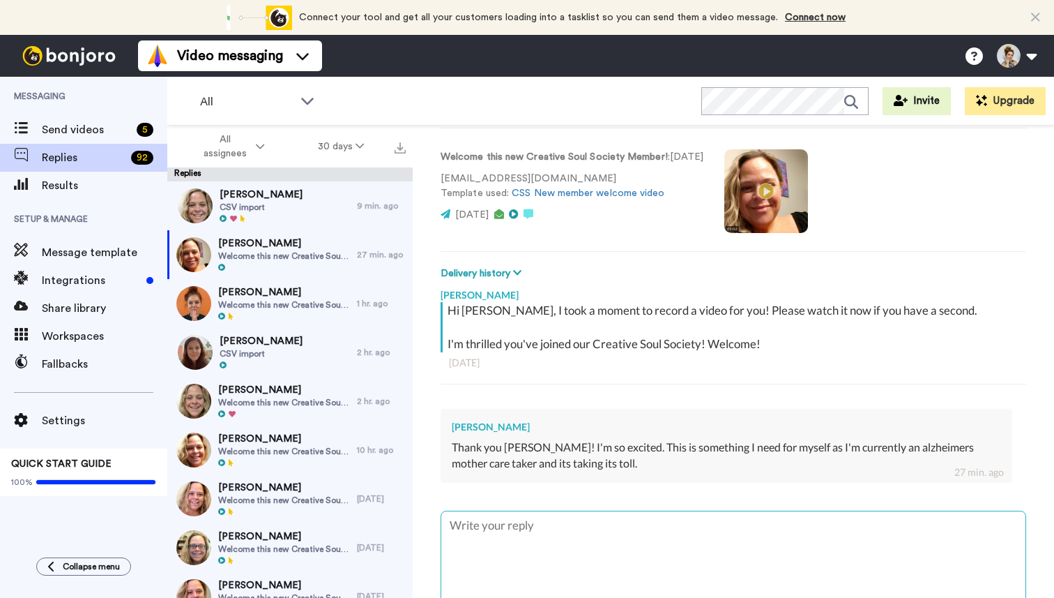 This screenshot has height=598, width=1054. Describe the element at coordinates (225, 146) in the screenshot. I see `span: All assignees` at that location.